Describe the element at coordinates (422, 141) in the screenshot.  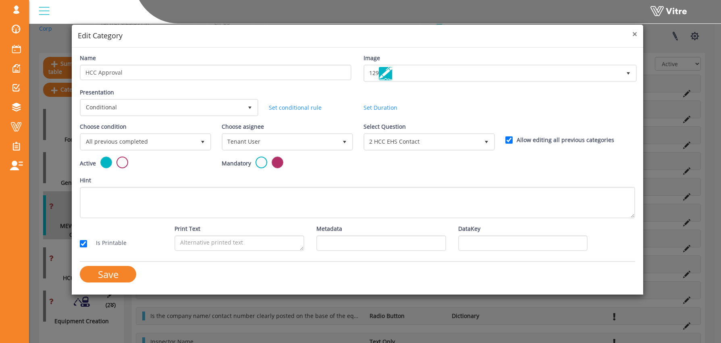
I see `span: 2 HCC EHS Contact` at that location.